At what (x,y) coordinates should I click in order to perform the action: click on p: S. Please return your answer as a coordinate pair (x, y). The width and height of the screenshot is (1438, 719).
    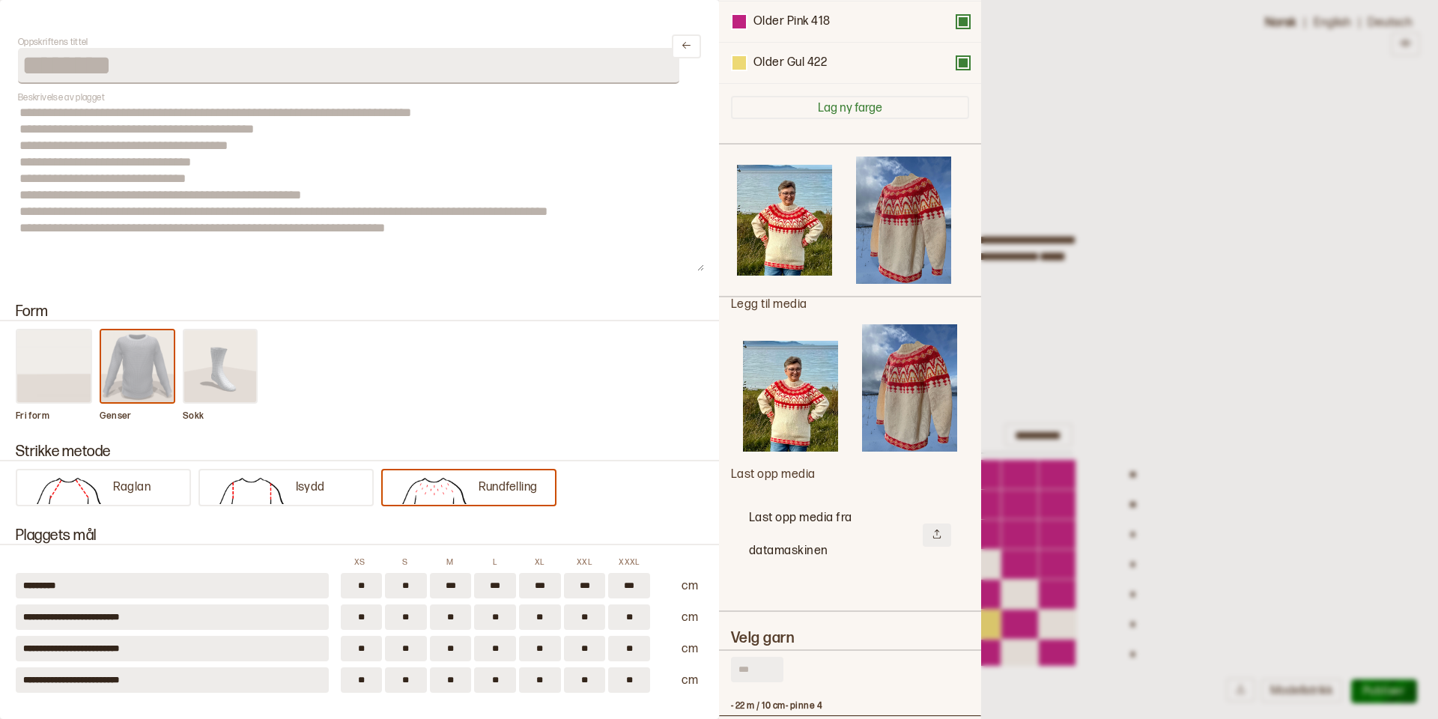
    Looking at the image, I should click on (404, 563).